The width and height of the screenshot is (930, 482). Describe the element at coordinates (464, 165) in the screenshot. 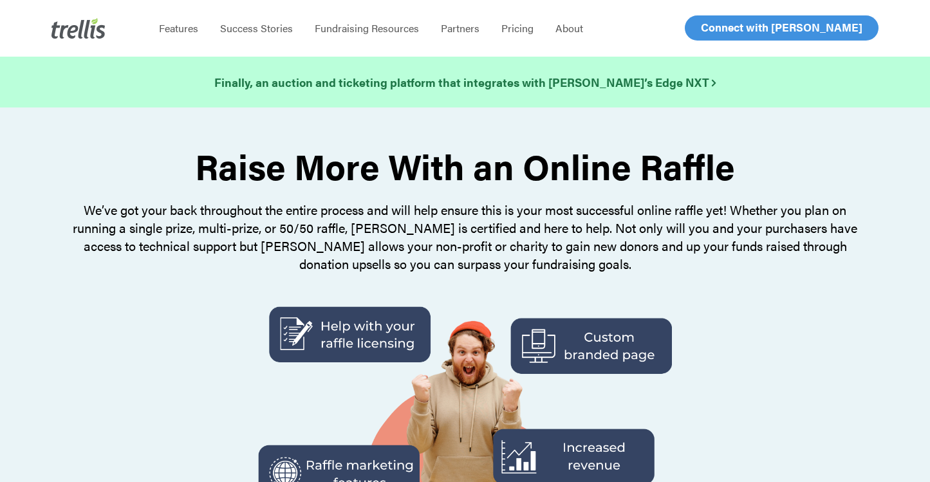

I see `strong: Raise More With an Online Raffle` at that location.